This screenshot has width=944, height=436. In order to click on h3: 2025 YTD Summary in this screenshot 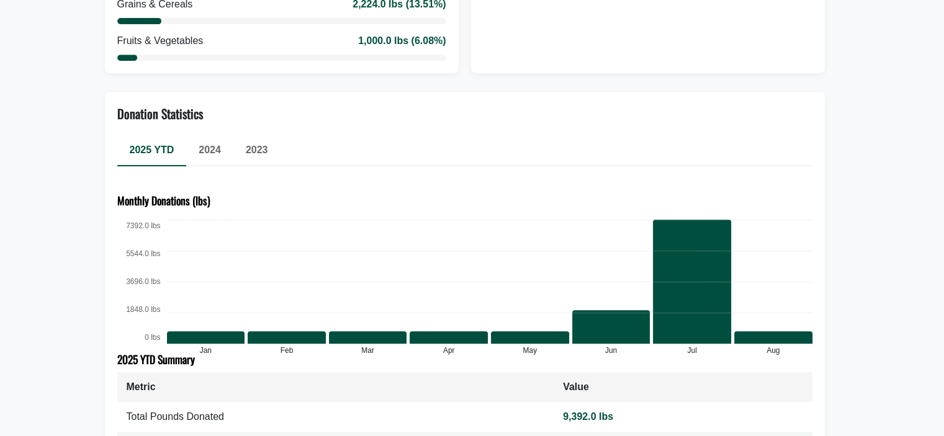, I will do `click(465, 359)`.